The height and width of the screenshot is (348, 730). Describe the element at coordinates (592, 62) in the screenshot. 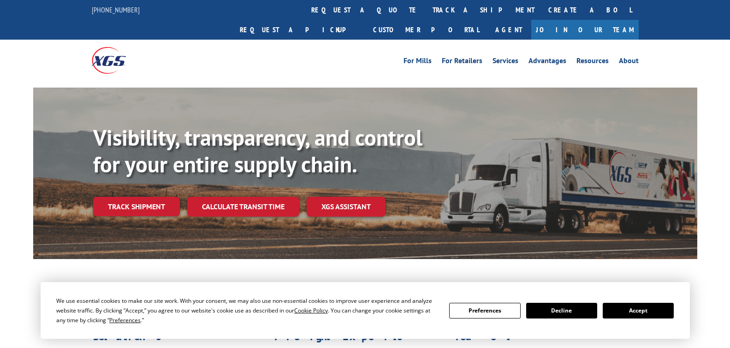

I see `a: Resources` at that location.